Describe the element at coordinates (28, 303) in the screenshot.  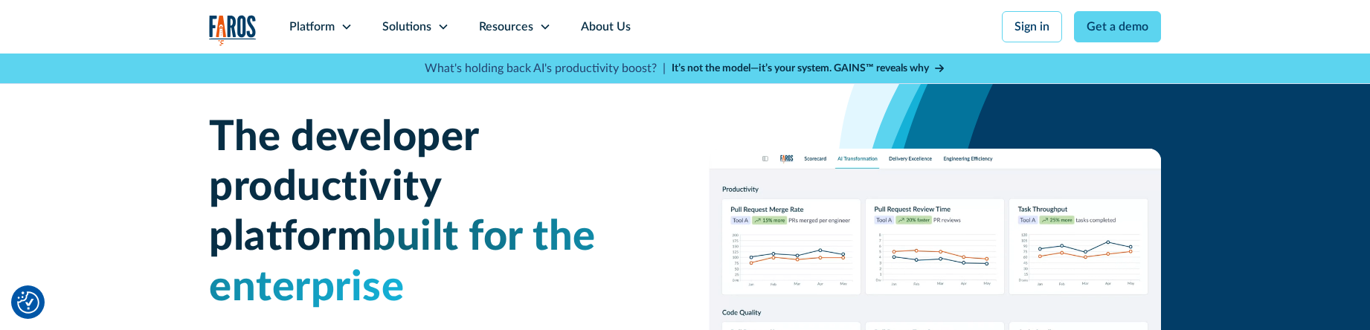
I see `img: Revisit consent button` at that location.